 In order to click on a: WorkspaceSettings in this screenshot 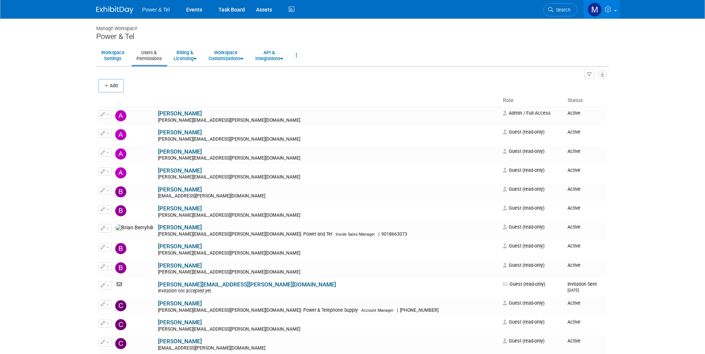, I will do `click(113, 55)`.